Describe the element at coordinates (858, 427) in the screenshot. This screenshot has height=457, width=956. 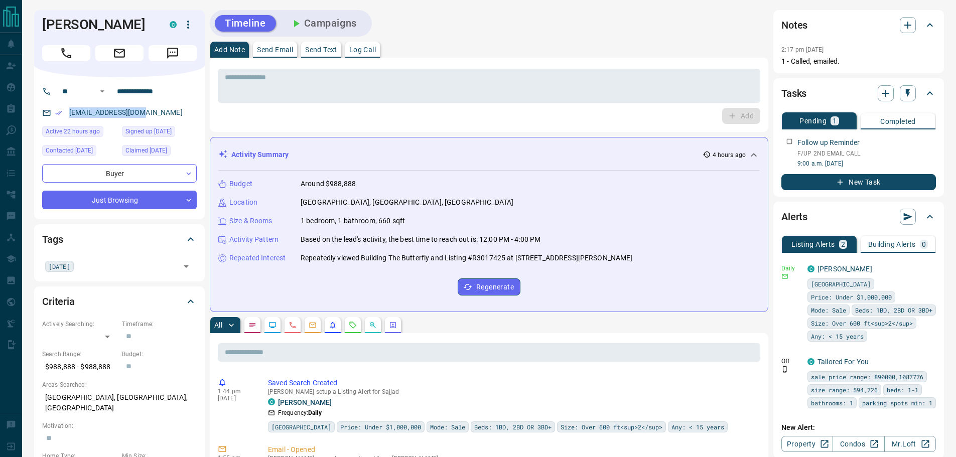
I see `p: New Alert:` at that location.